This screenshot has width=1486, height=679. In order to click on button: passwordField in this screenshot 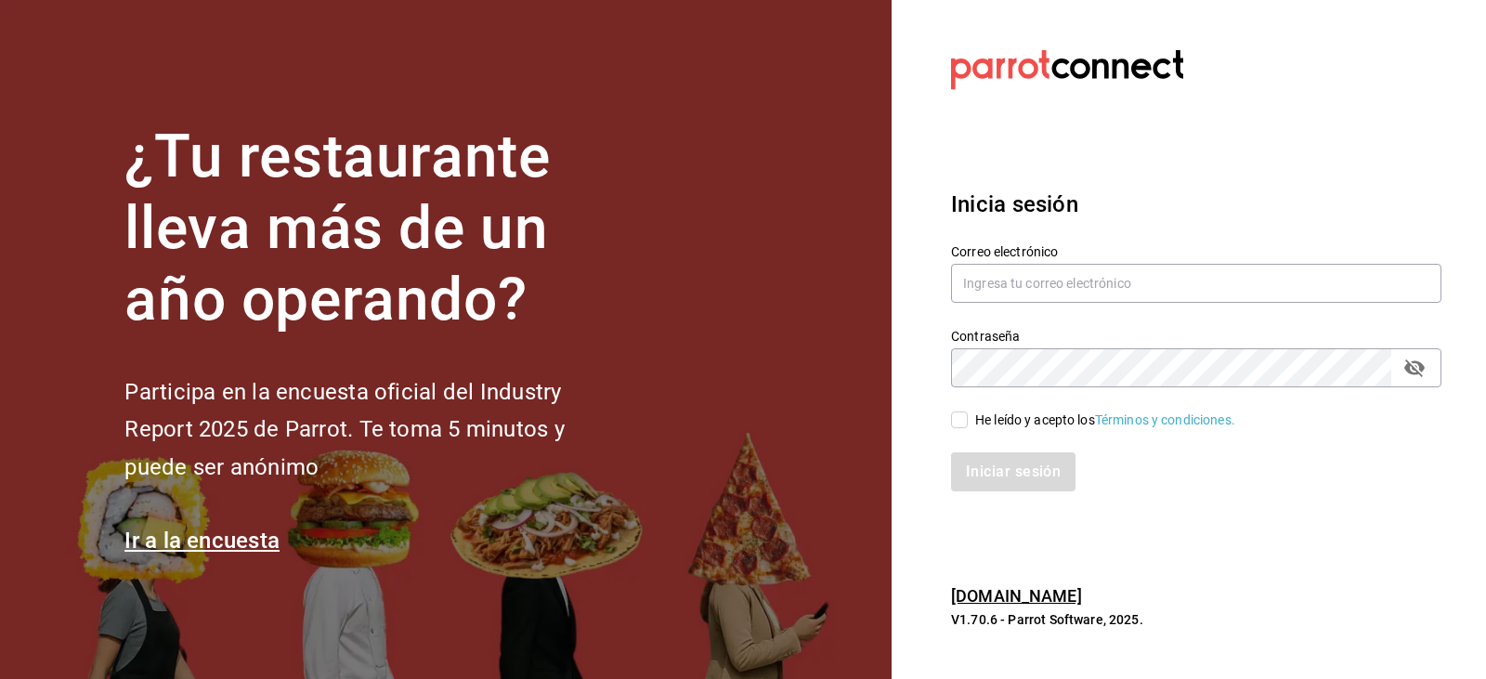, I will do `click(1415, 368)`.